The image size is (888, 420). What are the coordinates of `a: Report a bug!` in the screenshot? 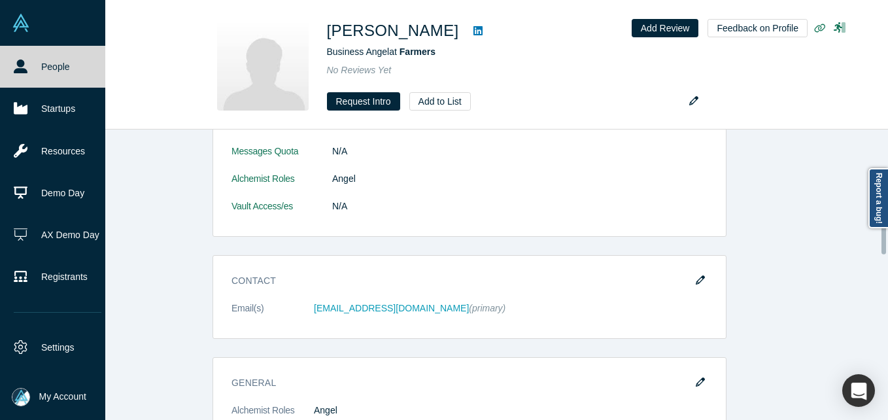 It's located at (878, 198).